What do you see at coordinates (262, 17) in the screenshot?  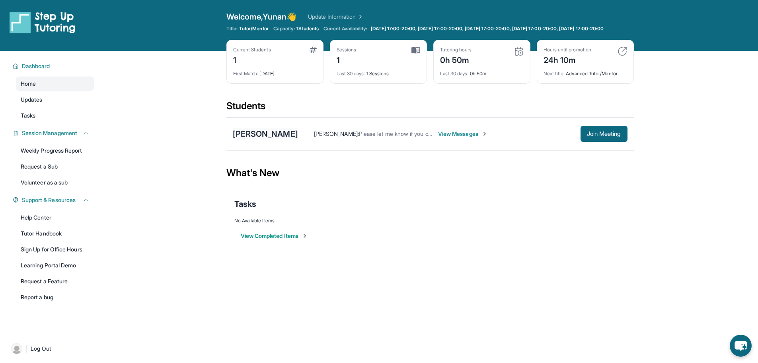 I see `span: Welcome, Yunan 👋` at bounding box center [262, 17].